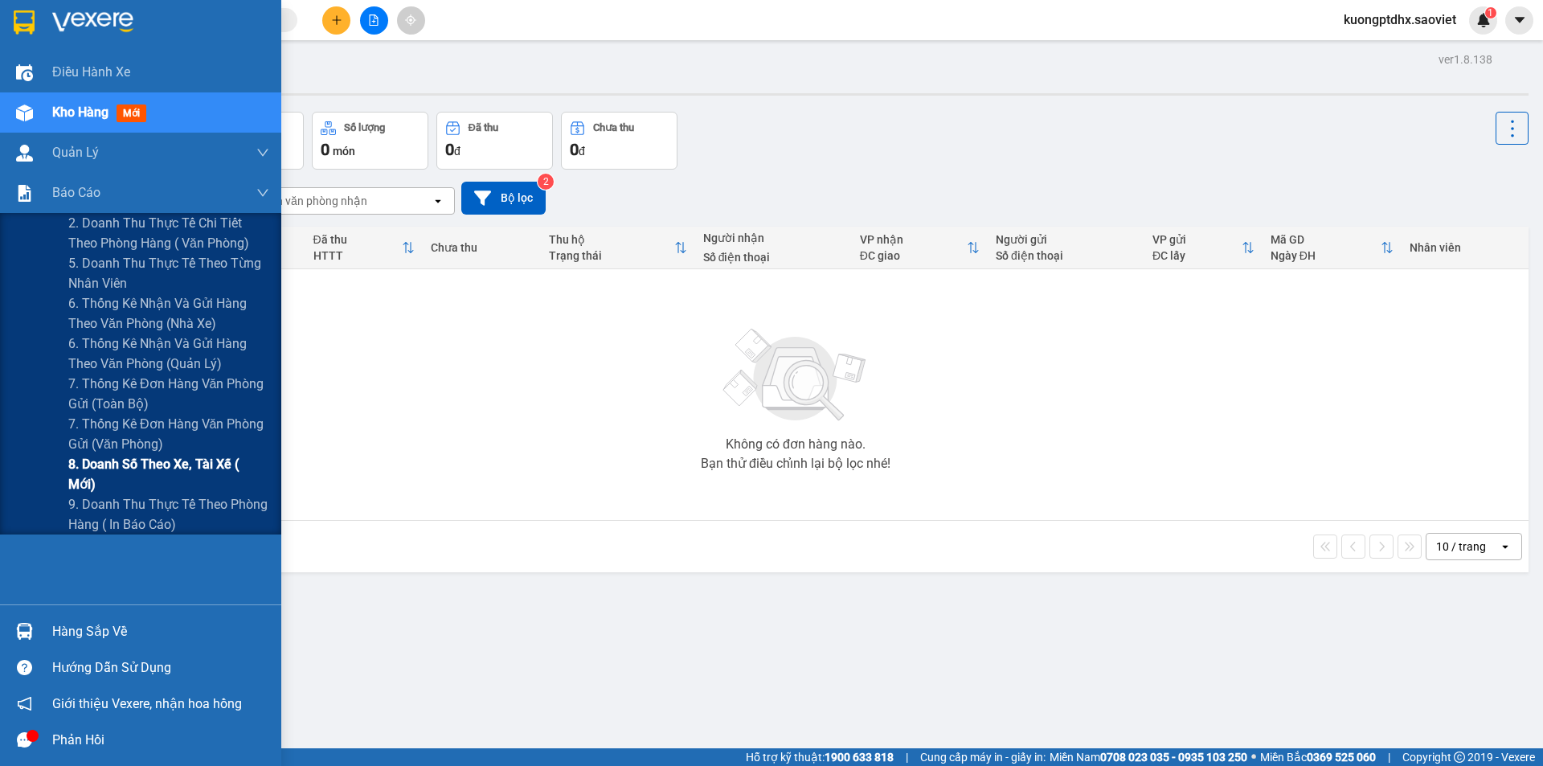  Describe the element at coordinates (619, 141) in the screenshot. I see `button: Chưa thu0đ` at that location.